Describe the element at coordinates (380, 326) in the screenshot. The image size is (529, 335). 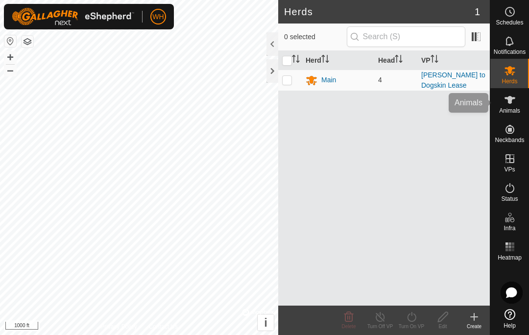
I see `div: Turn Off VP` at that location.